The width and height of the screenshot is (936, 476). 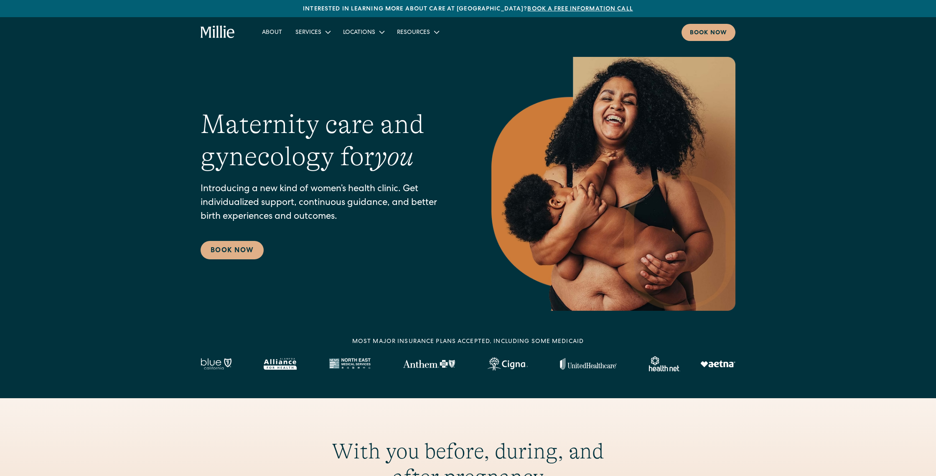 What do you see at coordinates (232, 250) in the screenshot?
I see `a: Book Now` at bounding box center [232, 250].